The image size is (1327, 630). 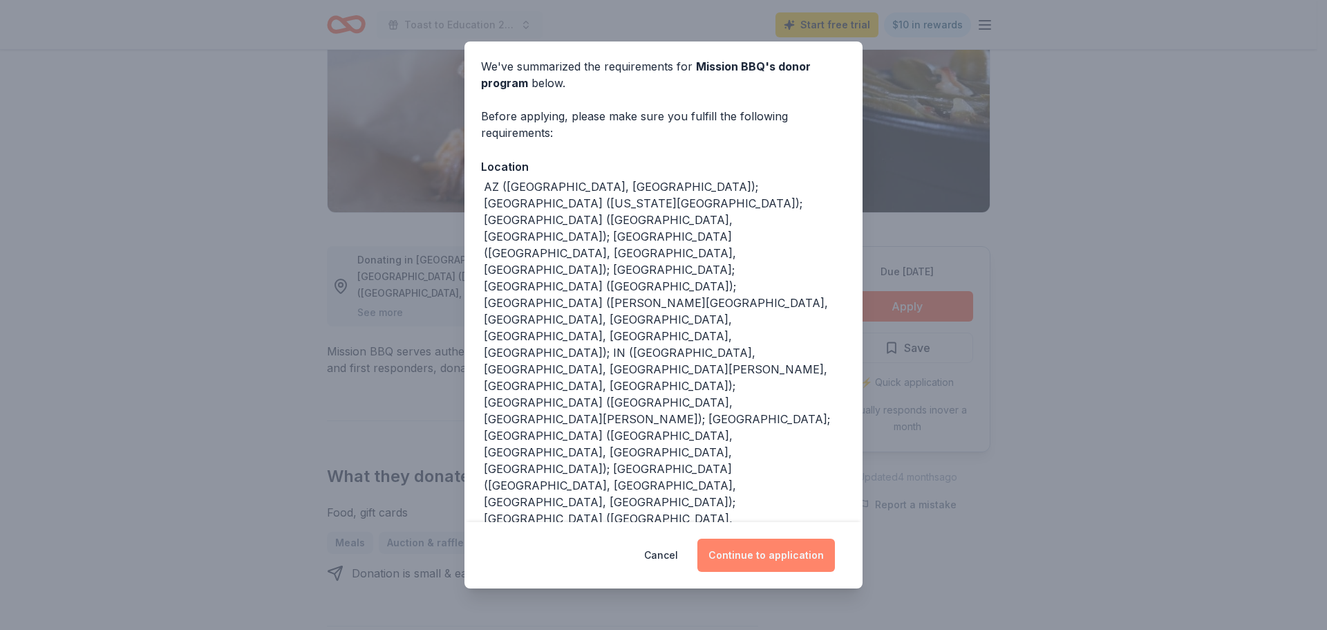 What do you see at coordinates (664, 167) in the screenshot?
I see `div: Location` at bounding box center [664, 167].